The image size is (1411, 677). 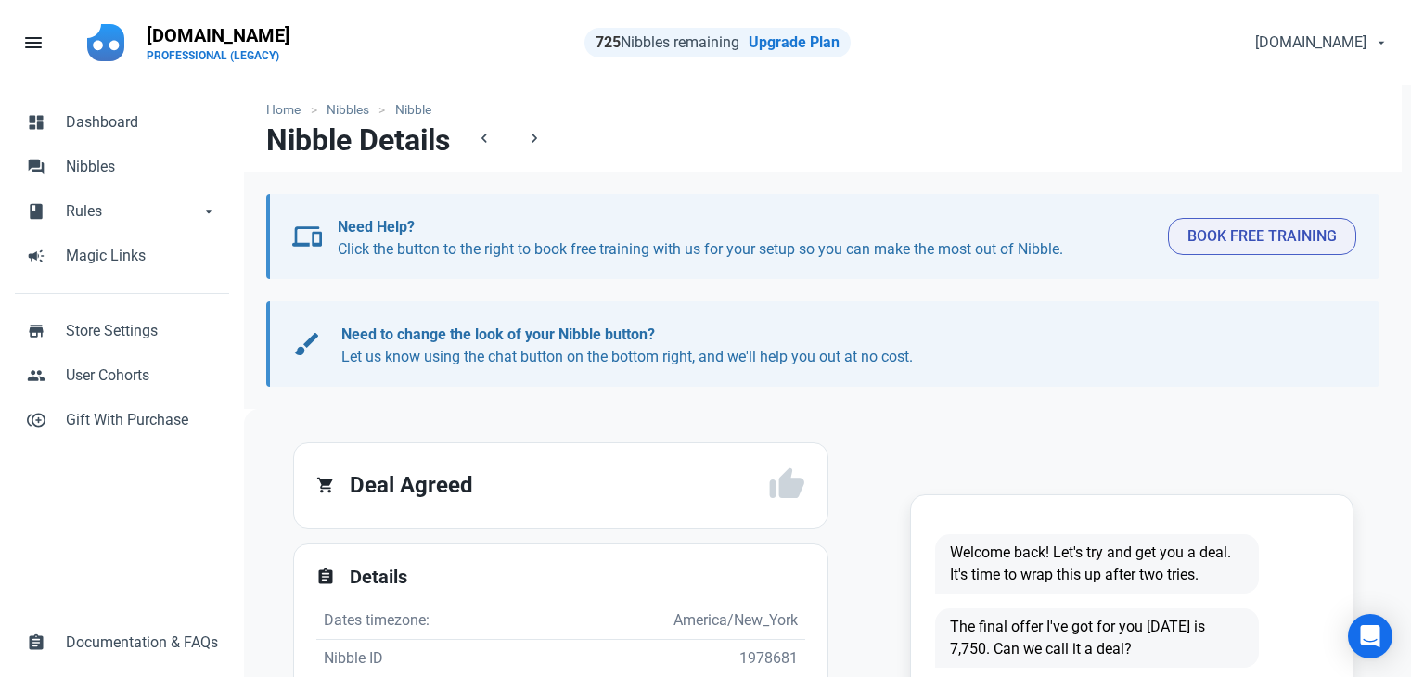 I want to click on td: America/New_York, so click(x=681, y=621).